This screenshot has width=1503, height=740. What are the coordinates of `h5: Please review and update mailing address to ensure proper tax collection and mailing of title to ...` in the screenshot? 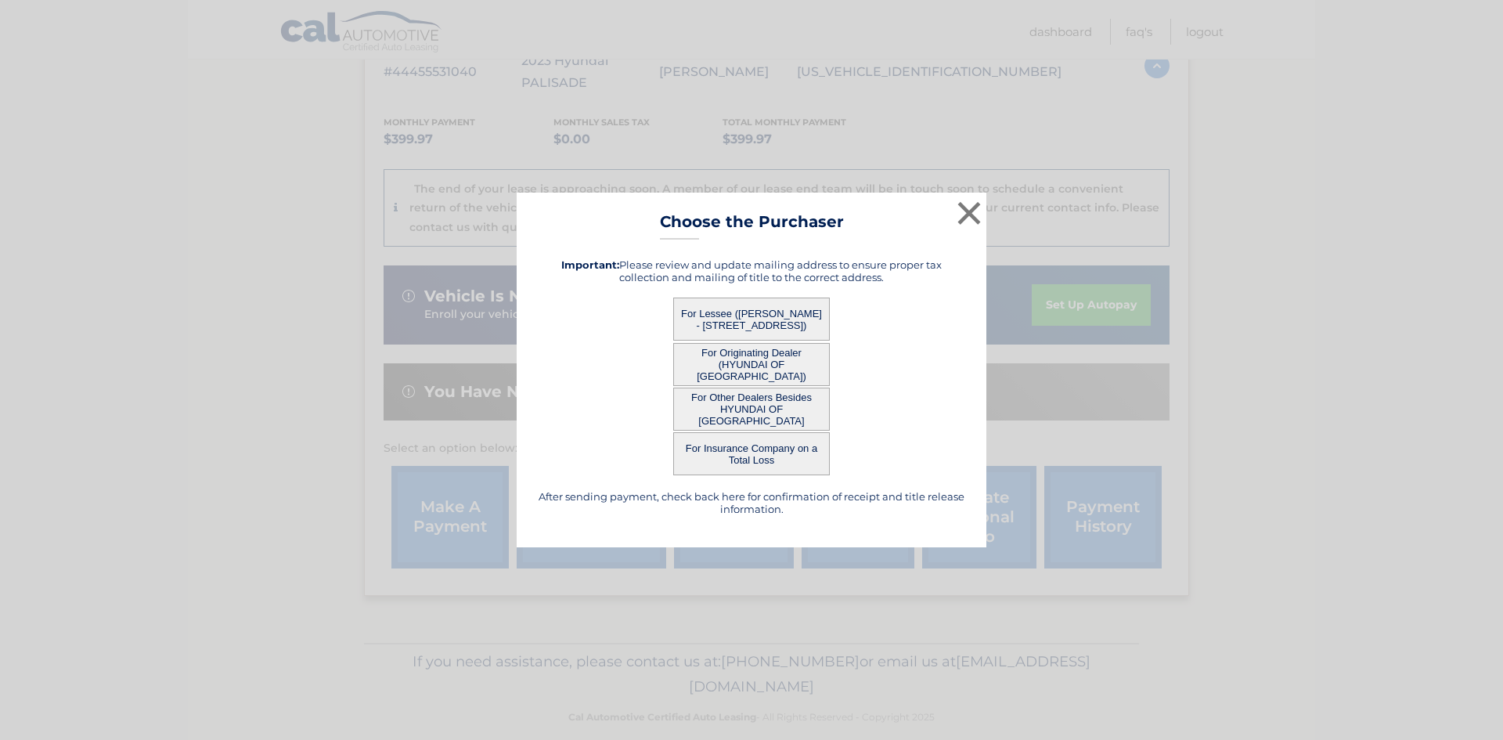 It's located at (751, 271).